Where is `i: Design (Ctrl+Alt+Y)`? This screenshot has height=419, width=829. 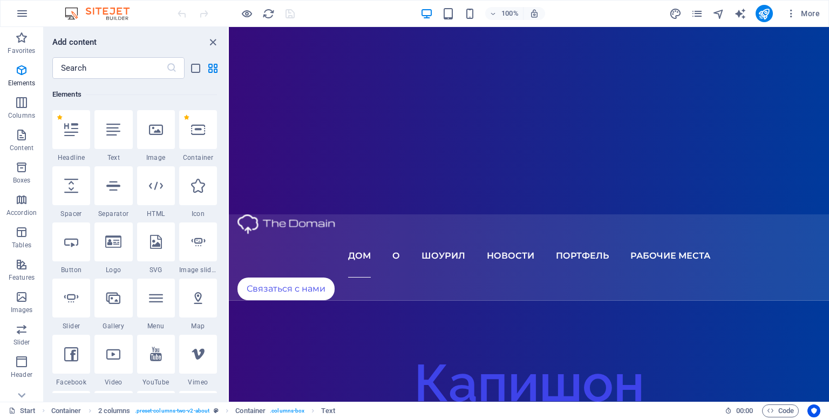 i: Design (Ctrl+Alt+Y) is located at coordinates (675, 13).